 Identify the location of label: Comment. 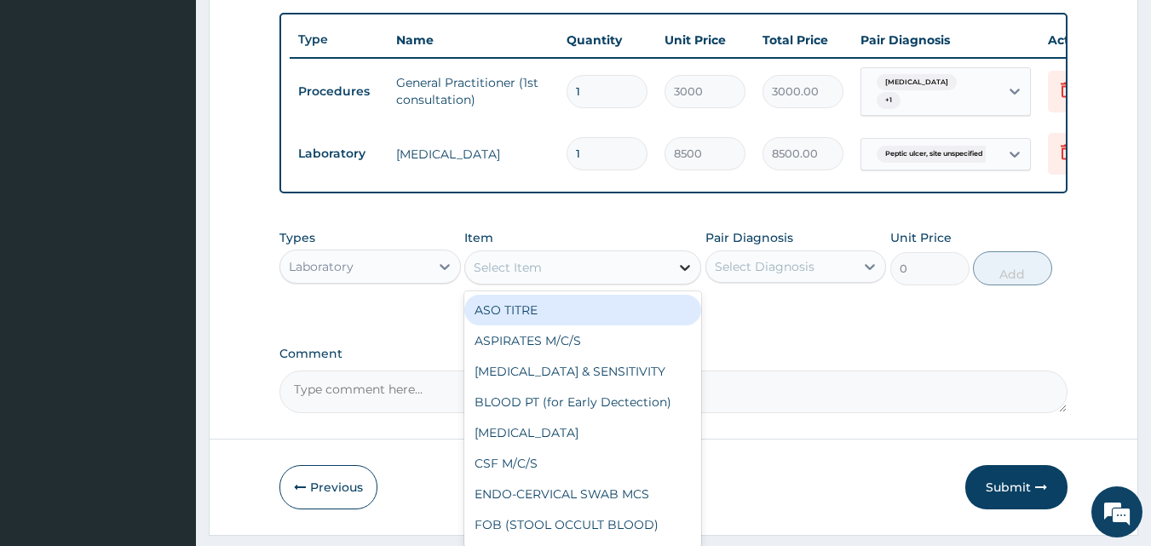
(674, 354).